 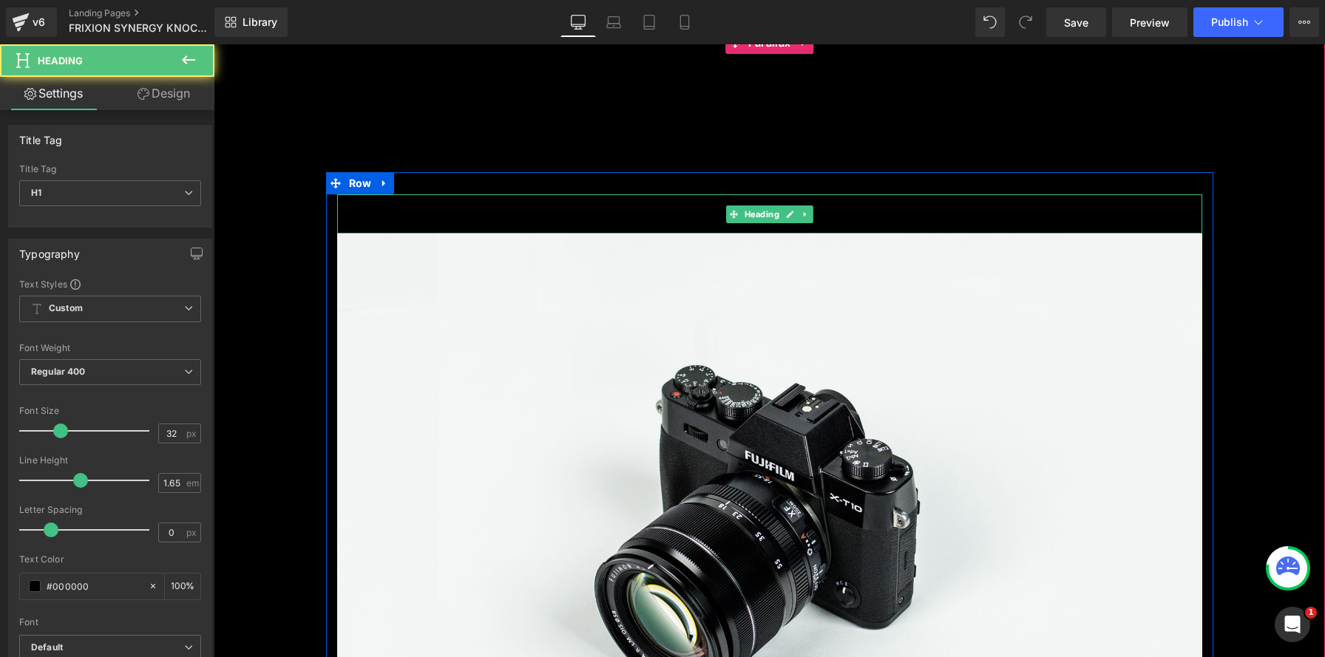 What do you see at coordinates (1150, 22) in the screenshot?
I see `a: Preview` at bounding box center [1150, 22].